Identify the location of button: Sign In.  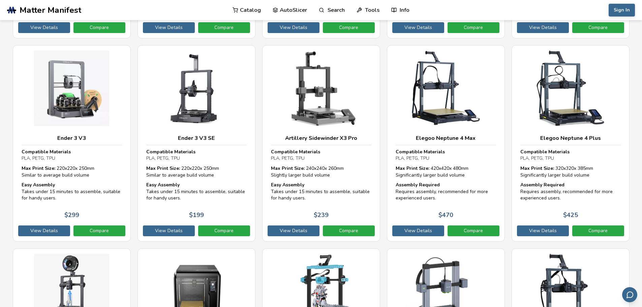
(622, 10).